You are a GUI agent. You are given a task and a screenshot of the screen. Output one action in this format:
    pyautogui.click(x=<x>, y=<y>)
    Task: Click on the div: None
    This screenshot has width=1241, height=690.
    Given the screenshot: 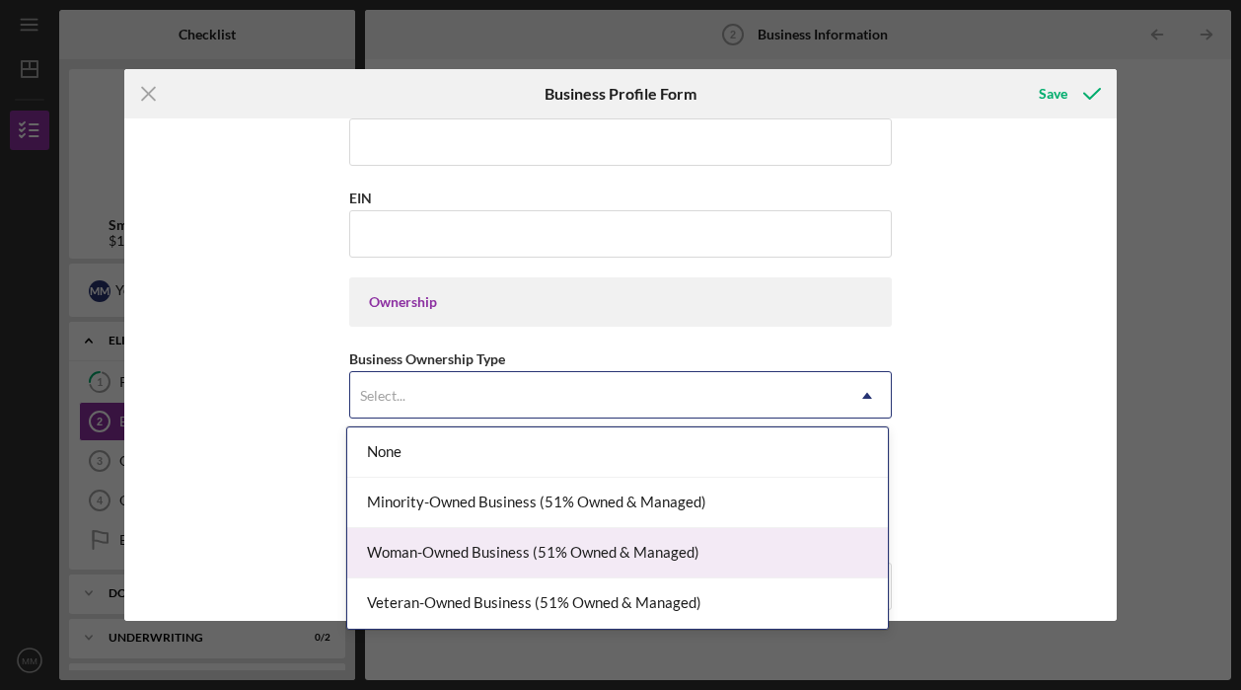 What is the action you would take?
    pyautogui.click(x=618, y=452)
    